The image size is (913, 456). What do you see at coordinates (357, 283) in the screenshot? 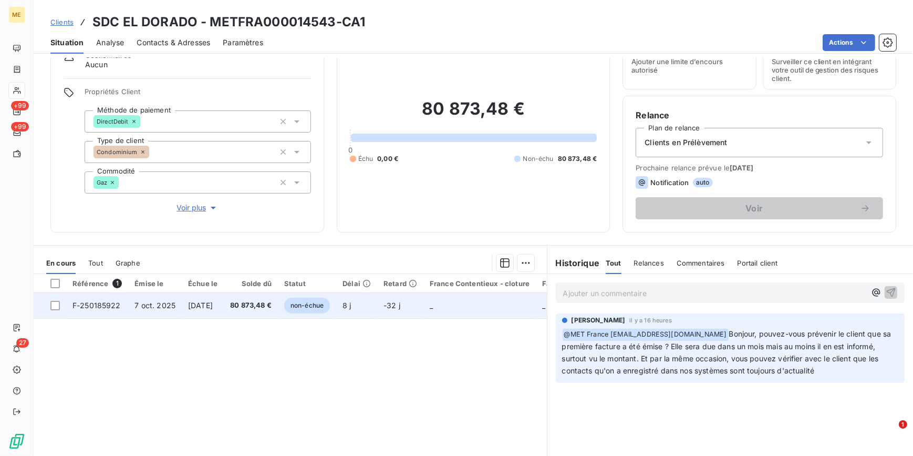
I see `div: Délai` at bounding box center [357, 283].